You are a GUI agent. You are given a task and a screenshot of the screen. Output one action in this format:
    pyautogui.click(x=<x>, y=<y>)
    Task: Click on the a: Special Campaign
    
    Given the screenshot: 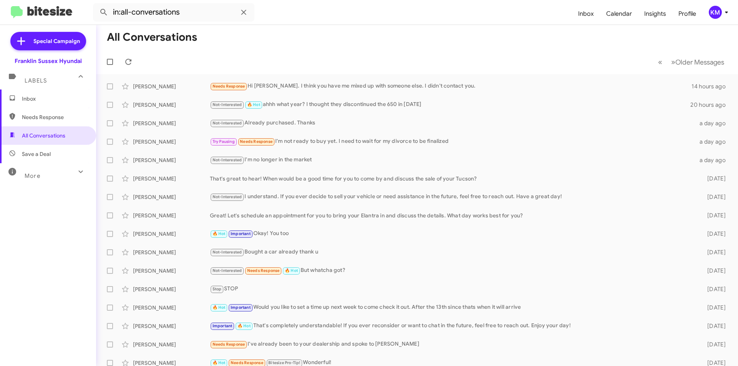 What is the action you would take?
    pyautogui.click(x=48, y=41)
    